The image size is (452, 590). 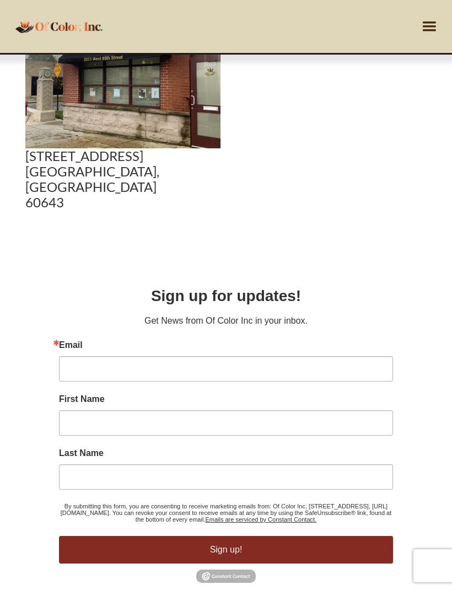 What do you see at coordinates (226, 321) in the screenshot?
I see `p: Get News from Of Color Inc in your inbox.` at bounding box center [226, 321].